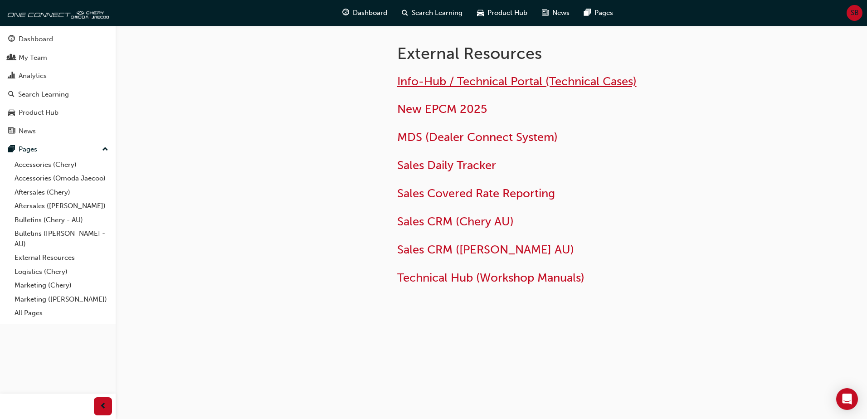 Image resolution: width=867 pixels, height=419 pixels. I want to click on div: News, so click(27, 131).